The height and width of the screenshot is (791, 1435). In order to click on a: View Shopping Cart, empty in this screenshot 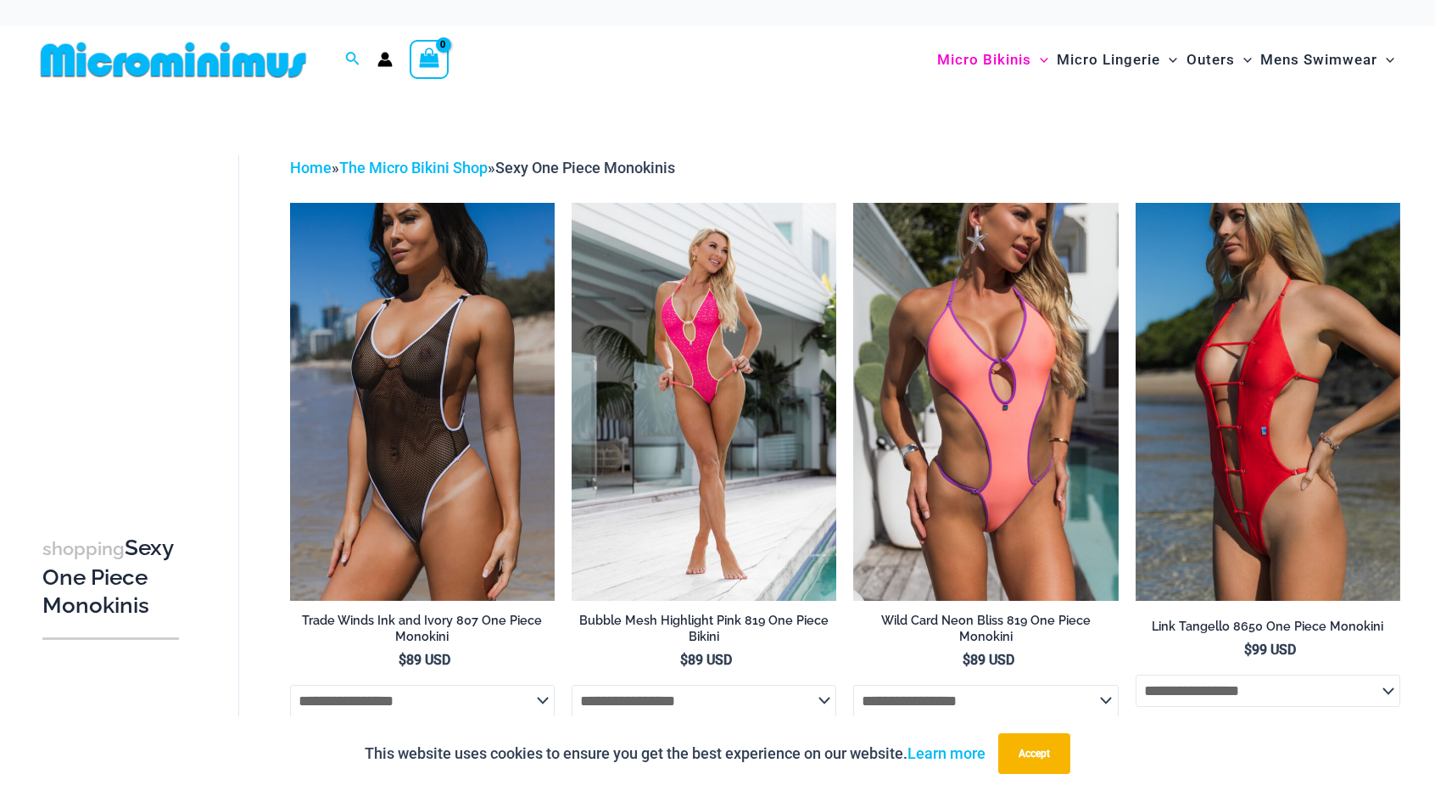, I will do `click(429, 59)`.